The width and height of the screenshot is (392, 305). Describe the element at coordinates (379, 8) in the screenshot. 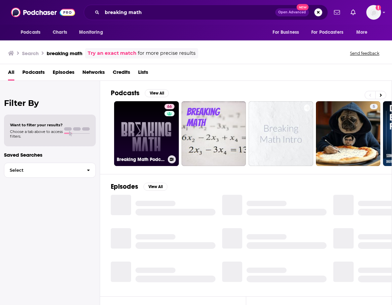

I see `svg: Add a profile image` at that location.